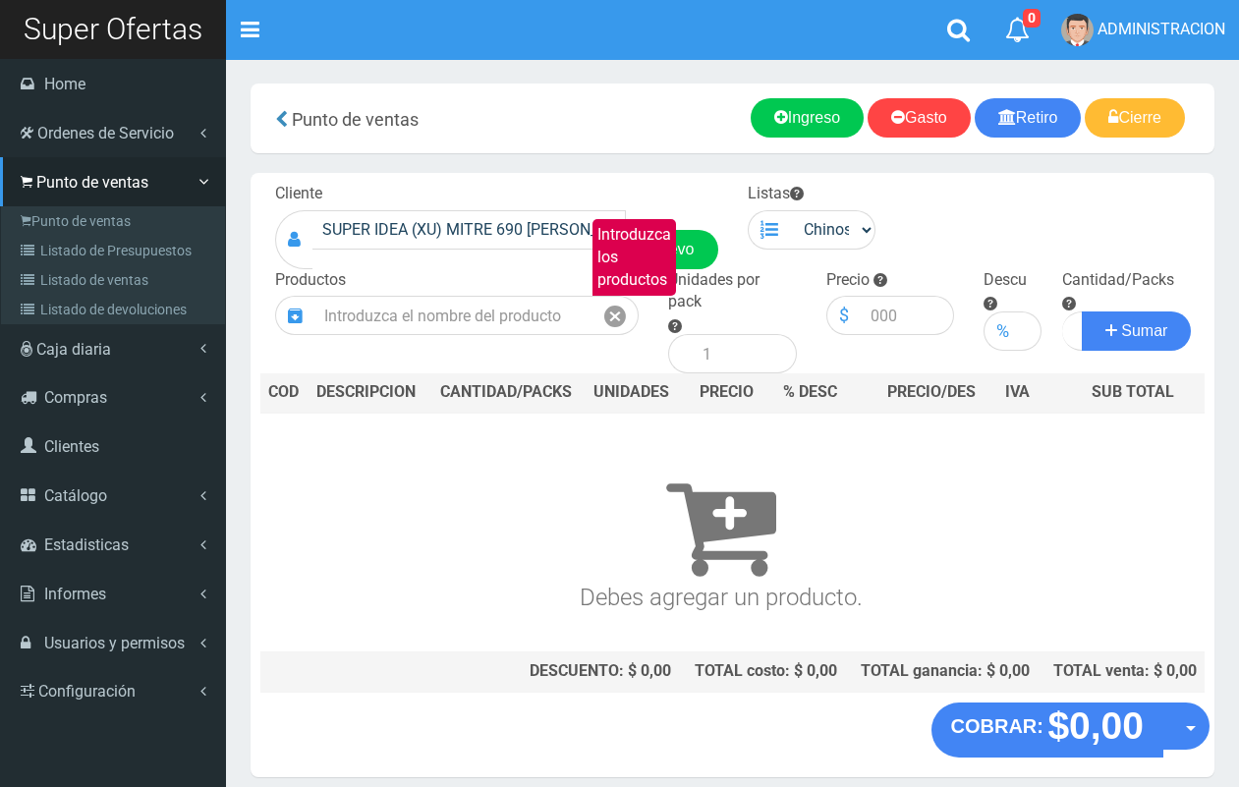 The width and height of the screenshot is (1239, 787). Describe the element at coordinates (1006, 280) in the screenshot. I see `label: Descu` at that location.